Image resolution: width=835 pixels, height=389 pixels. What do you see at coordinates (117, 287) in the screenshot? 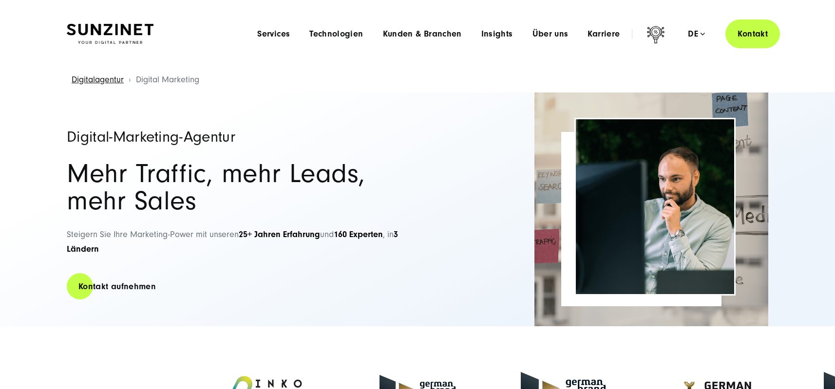
I see `a: Kontakt aufnehmen` at bounding box center [117, 287].